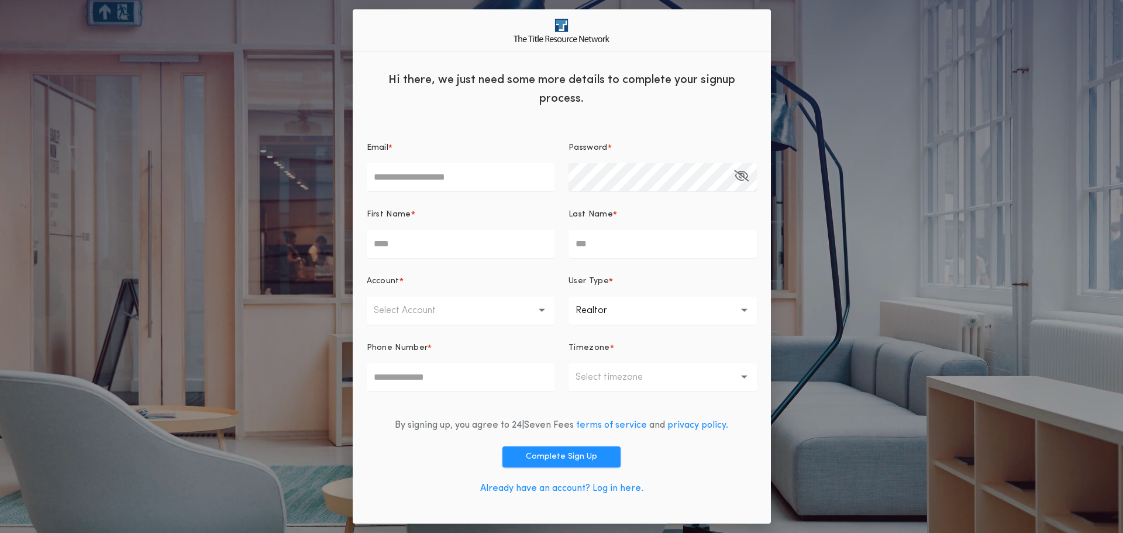 The width and height of the screenshot is (1123, 533). Describe the element at coordinates (611, 425) in the screenshot. I see `a: terms of service` at that location.